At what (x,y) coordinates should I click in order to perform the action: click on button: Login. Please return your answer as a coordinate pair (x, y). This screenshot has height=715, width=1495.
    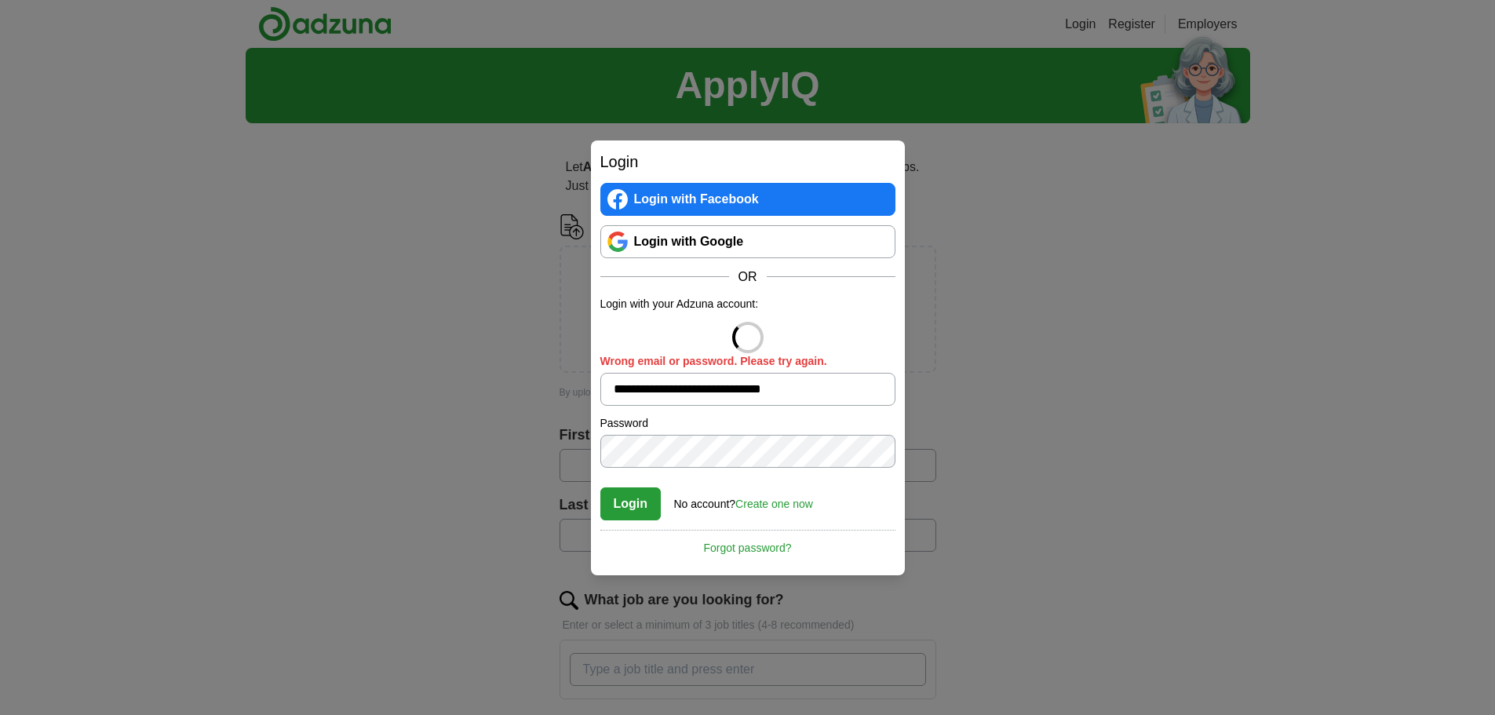
    Looking at the image, I should click on (631, 504).